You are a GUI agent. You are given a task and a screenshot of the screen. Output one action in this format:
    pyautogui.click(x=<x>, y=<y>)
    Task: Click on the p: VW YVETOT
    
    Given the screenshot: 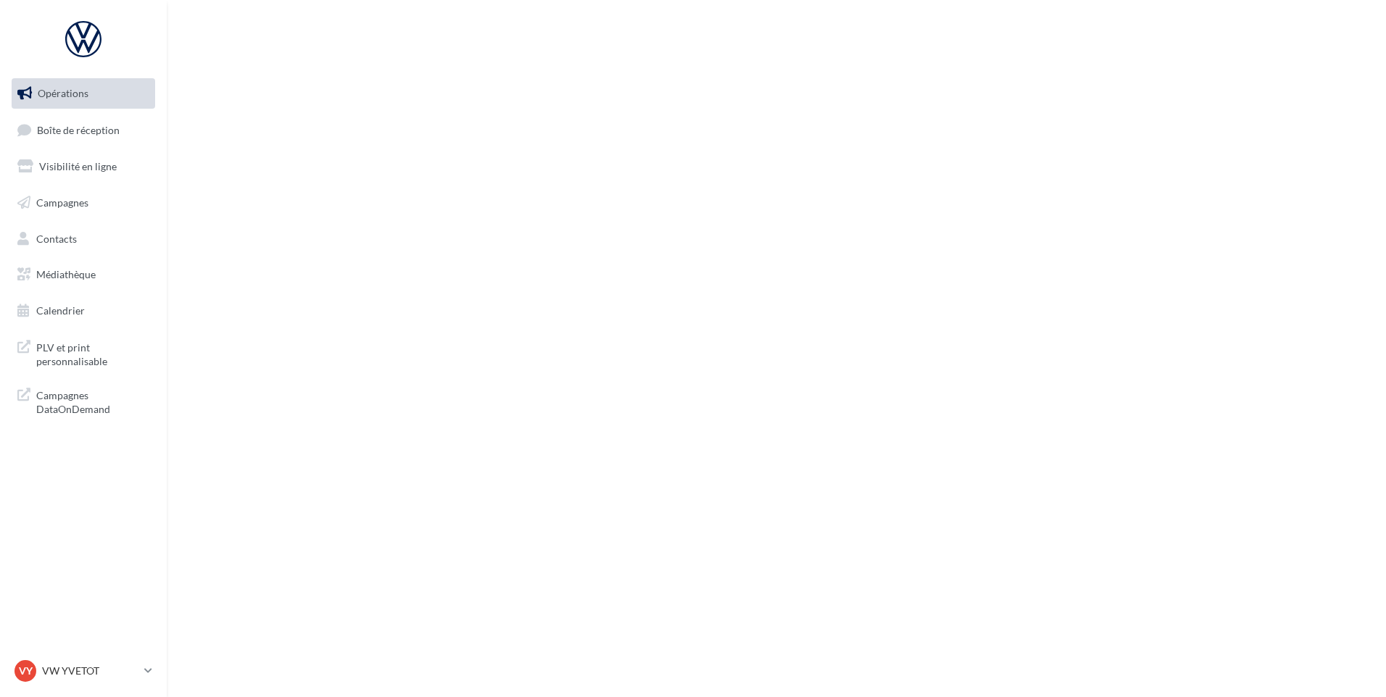 What is the action you would take?
    pyautogui.click(x=90, y=671)
    